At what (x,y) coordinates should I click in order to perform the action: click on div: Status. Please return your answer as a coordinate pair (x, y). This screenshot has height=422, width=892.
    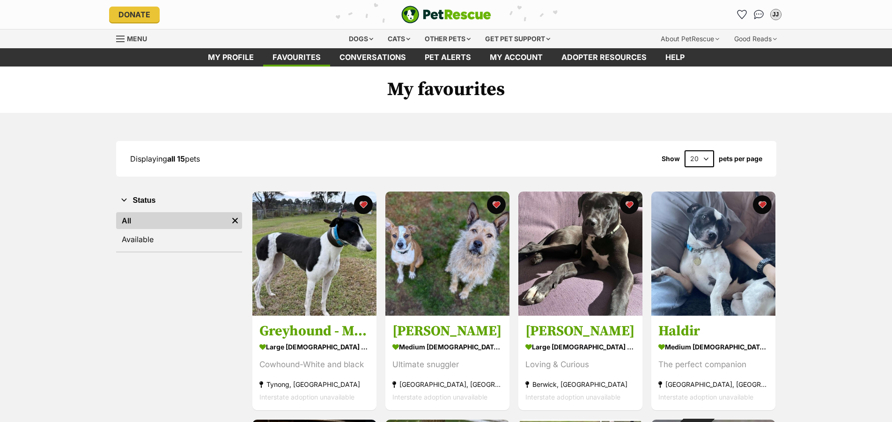
    Looking at the image, I should click on (179, 231).